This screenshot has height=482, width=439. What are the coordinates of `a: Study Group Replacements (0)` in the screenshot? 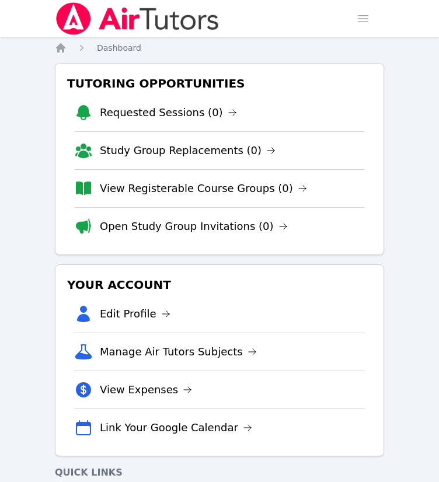 It's located at (187, 151).